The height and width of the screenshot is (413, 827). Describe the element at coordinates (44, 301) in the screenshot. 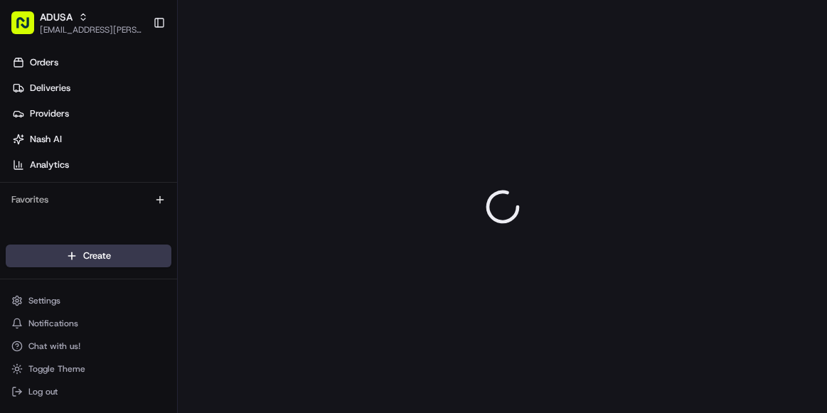

I see `span: Settings` at that location.